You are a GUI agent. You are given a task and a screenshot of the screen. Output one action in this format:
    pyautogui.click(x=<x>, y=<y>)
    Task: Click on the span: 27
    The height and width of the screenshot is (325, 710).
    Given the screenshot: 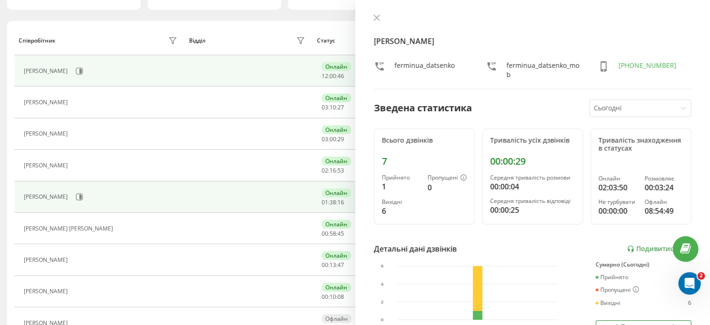 What is the action you would take?
    pyautogui.click(x=341, y=107)
    